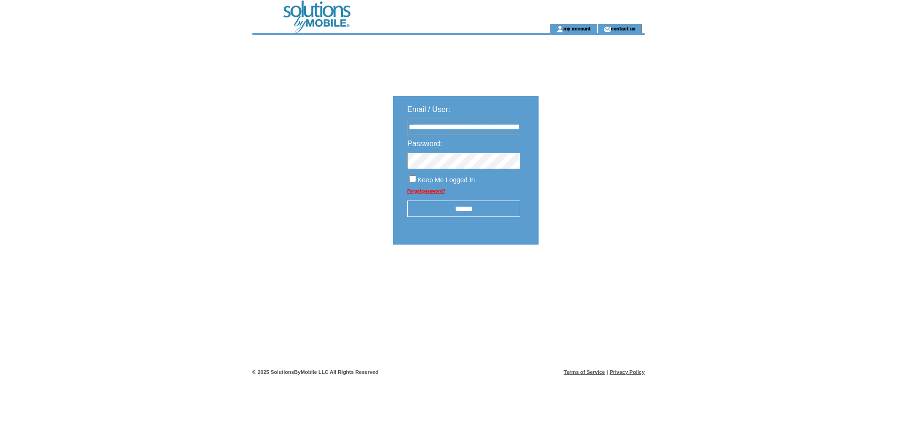 Image resolution: width=897 pixels, height=447 pixels. I want to click on a: Terms of Service, so click(584, 372).